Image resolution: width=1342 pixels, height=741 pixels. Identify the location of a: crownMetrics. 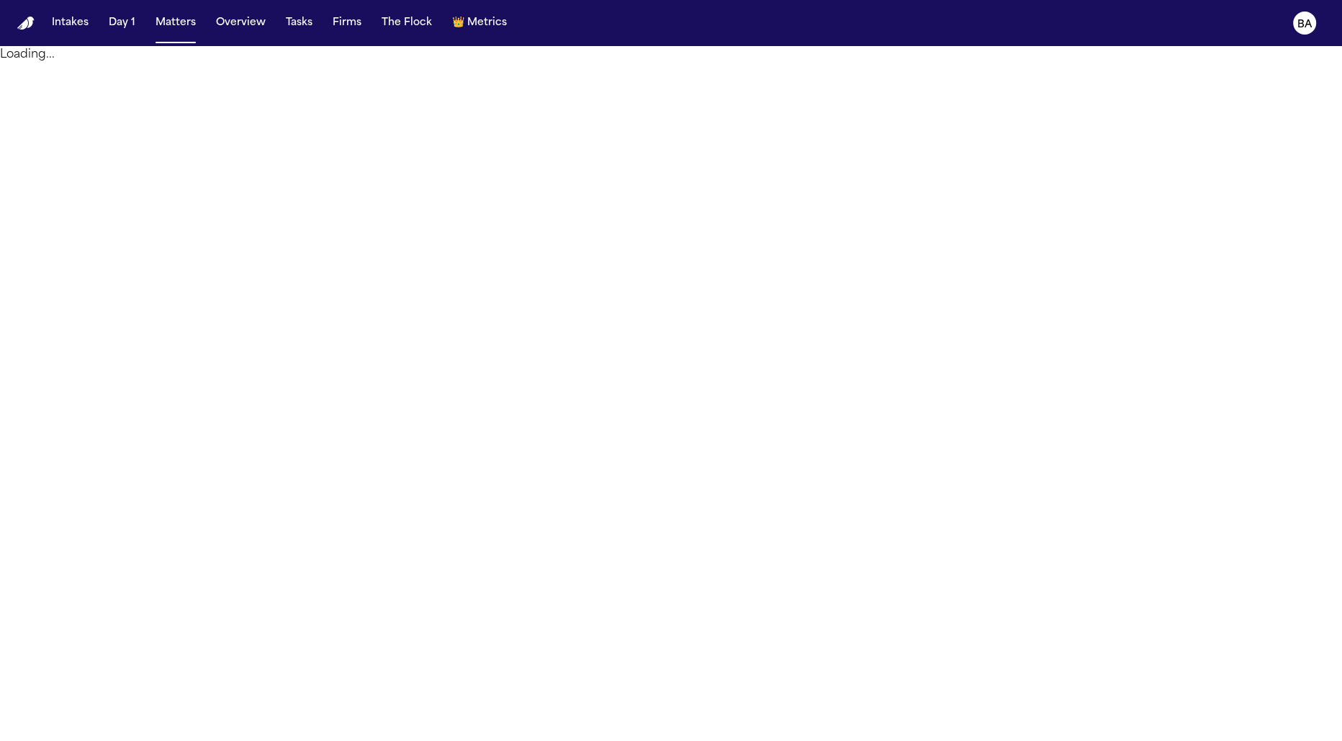
(479, 23).